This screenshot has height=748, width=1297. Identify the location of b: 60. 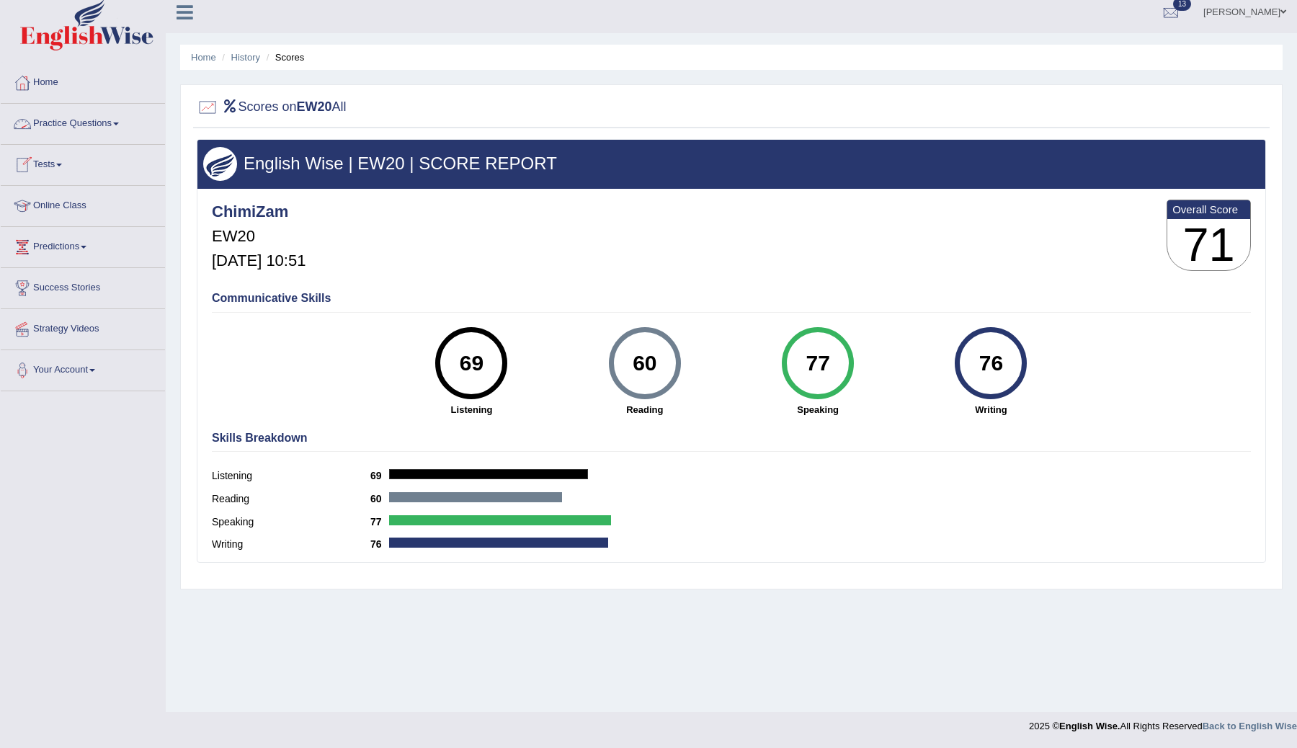
(380, 499).